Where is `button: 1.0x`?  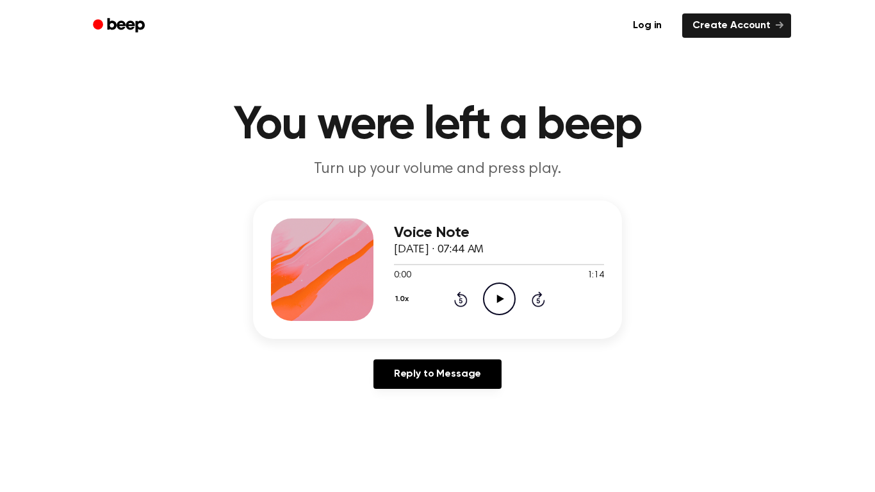
button: 1.0x is located at coordinates (404, 299).